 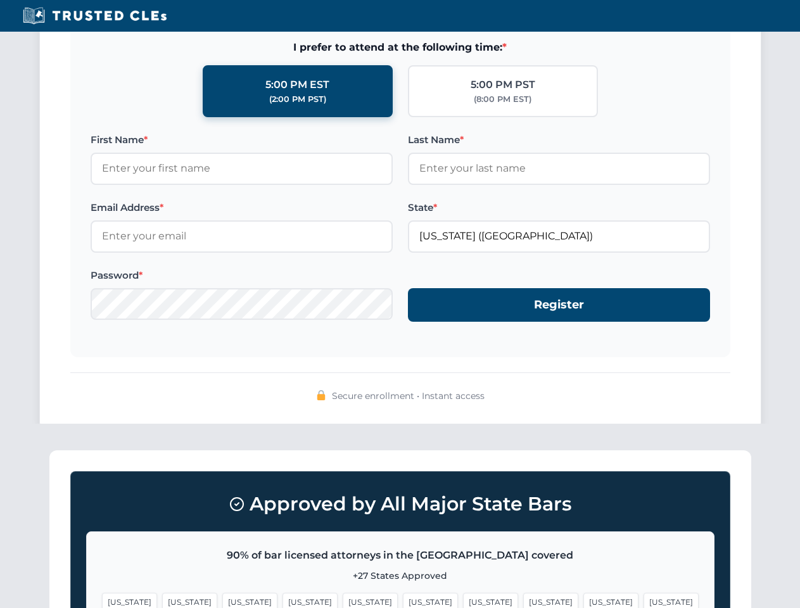 I want to click on div: 5:00 PM EST, so click(x=297, y=85).